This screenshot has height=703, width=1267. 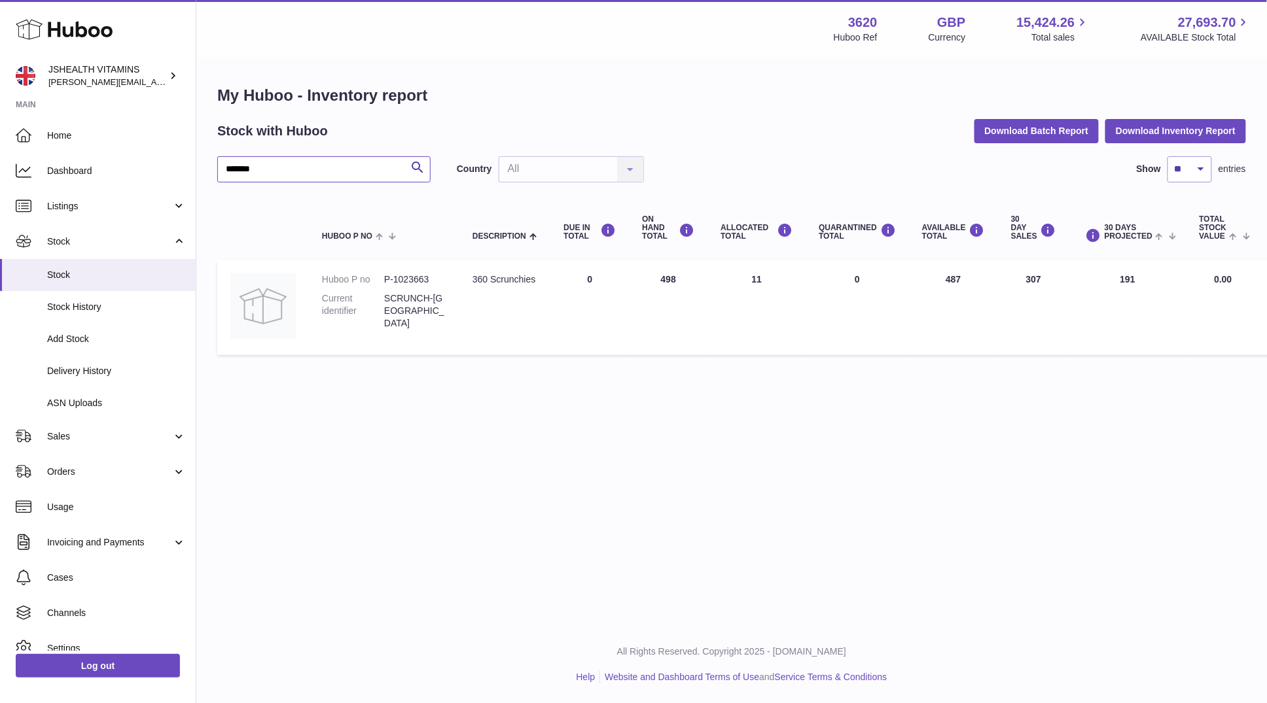 What do you see at coordinates (1128, 232) in the screenshot?
I see `span: 30 DAYS PROJECTED` at bounding box center [1128, 232].